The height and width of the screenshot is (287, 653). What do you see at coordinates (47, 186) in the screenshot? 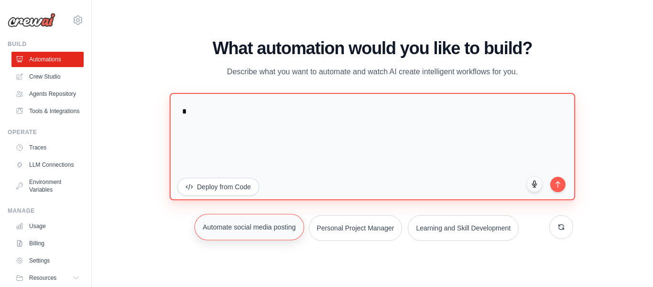
I see `a: Environment Variables` at bounding box center [47, 186].